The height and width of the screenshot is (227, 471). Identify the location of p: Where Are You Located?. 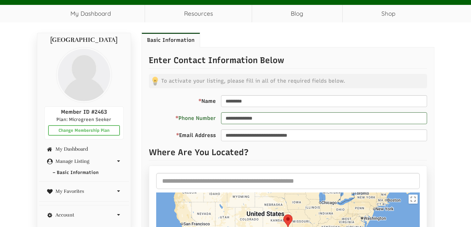
(288, 153).